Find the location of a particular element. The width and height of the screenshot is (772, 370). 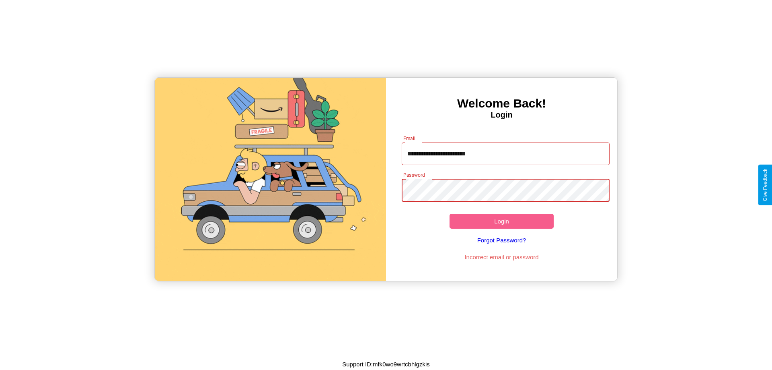

h4: Login is located at coordinates (502, 115).